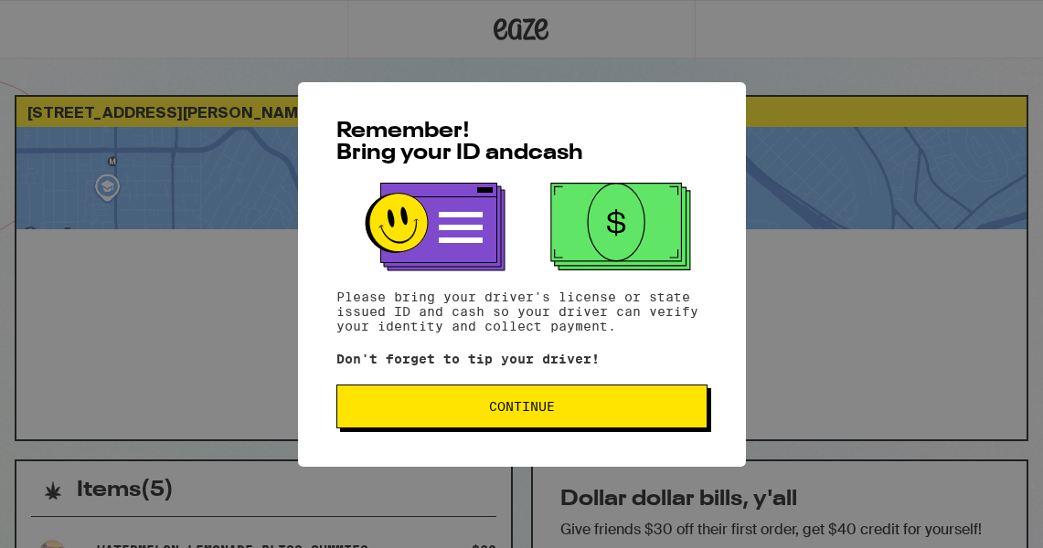 Image resolution: width=1043 pixels, height=548 pixels. I want to click on span: Remember! Bring your ID and cash, so click(460, 143).